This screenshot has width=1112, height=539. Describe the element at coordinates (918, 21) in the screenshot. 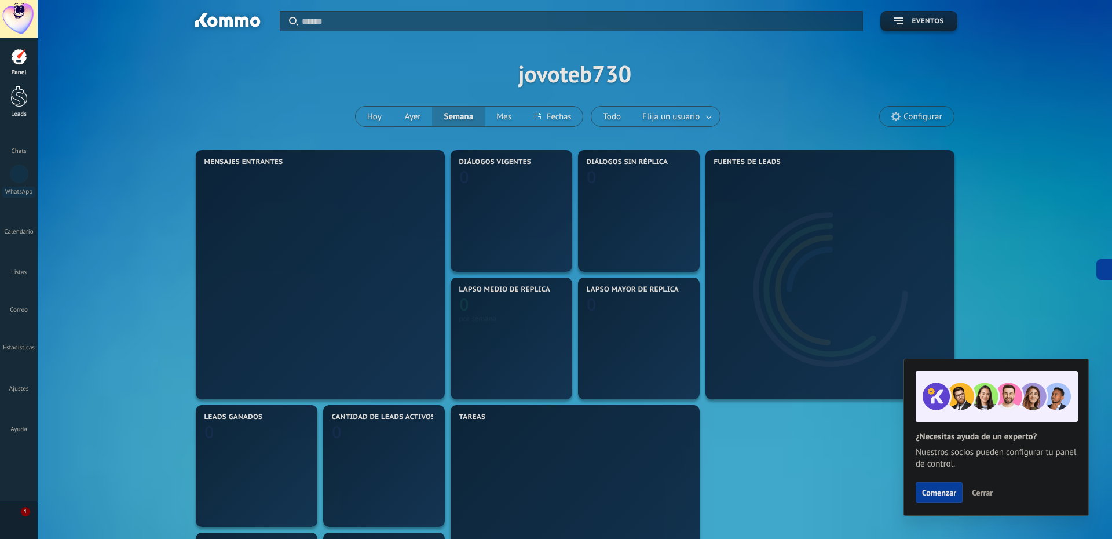

I see `button: Eventos` at that location.